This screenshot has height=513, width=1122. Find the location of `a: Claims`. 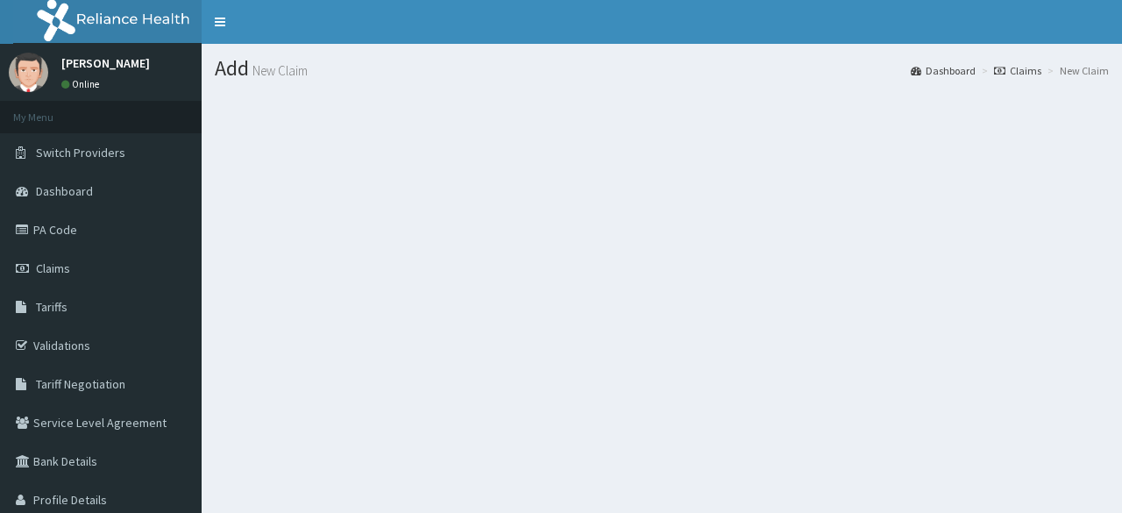

a: Claims is located at coordinates (1018, 70).